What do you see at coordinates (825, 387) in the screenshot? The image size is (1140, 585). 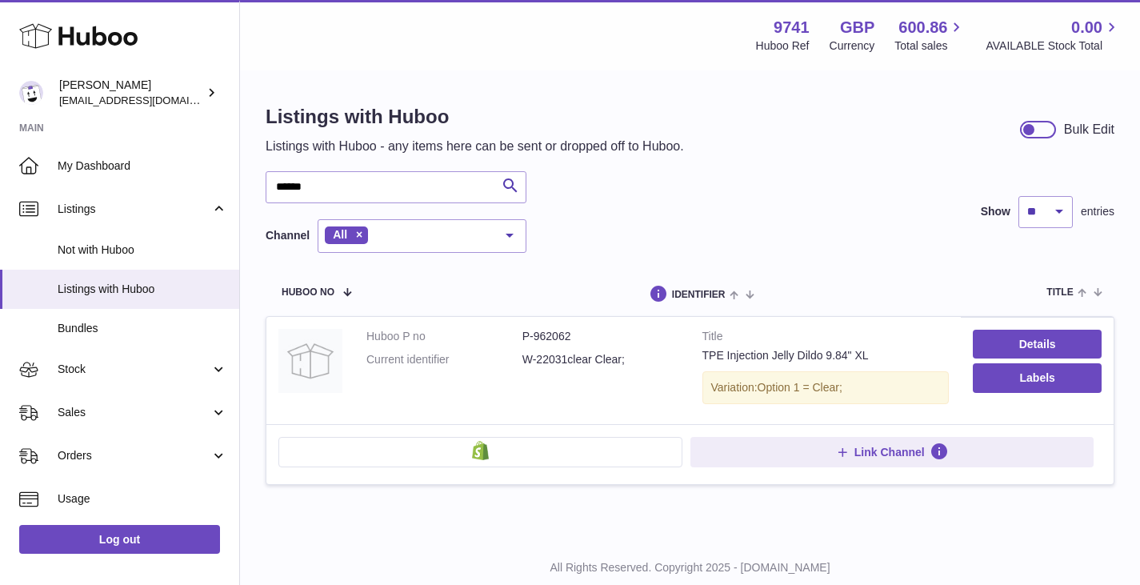 I see `div: Variation:` at bounding box center [825, 387].